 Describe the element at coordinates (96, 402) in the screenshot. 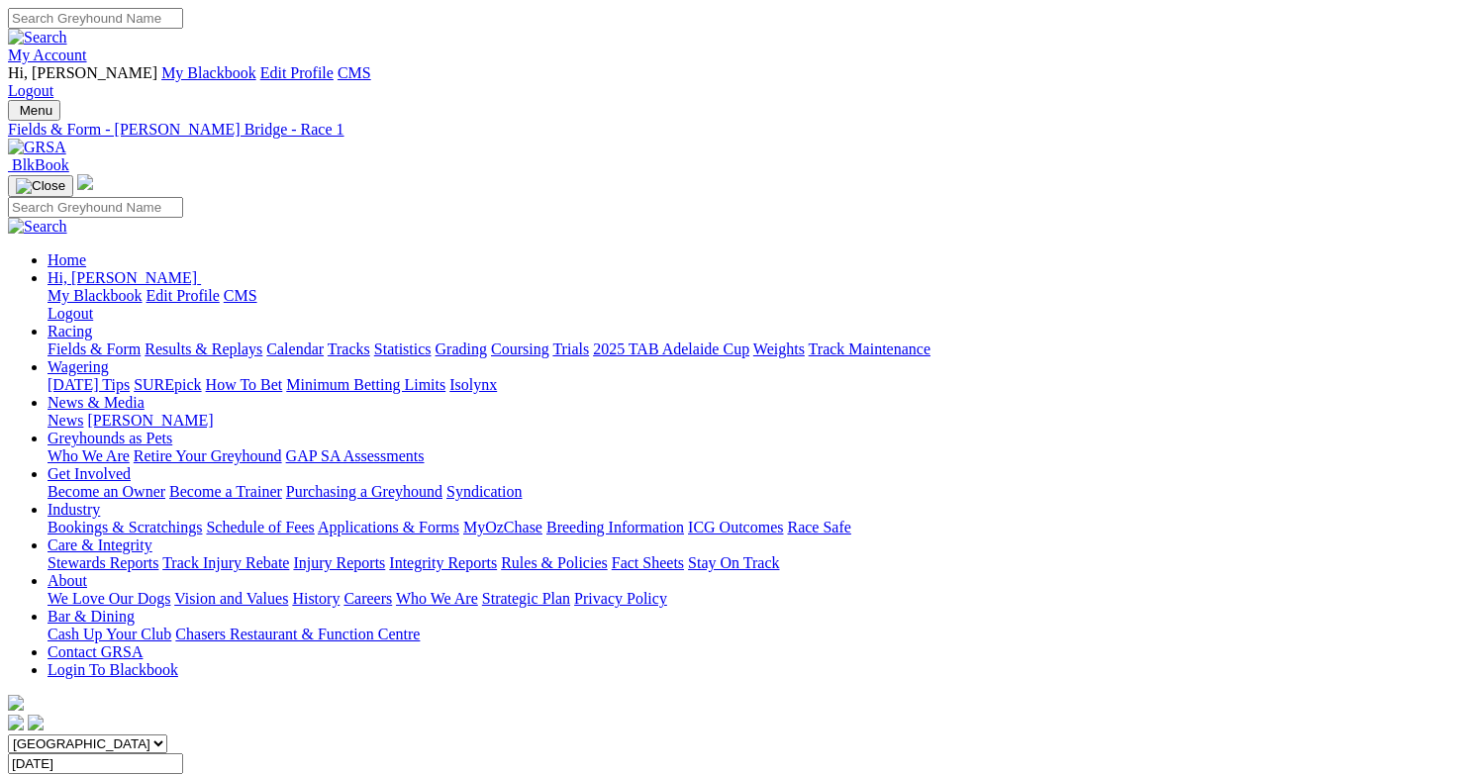

I see `a: News & Media` at that location.